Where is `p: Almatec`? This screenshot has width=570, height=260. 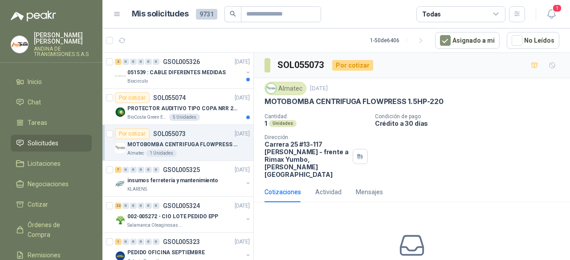
p: Almatec is located at coordinates (136, 154).